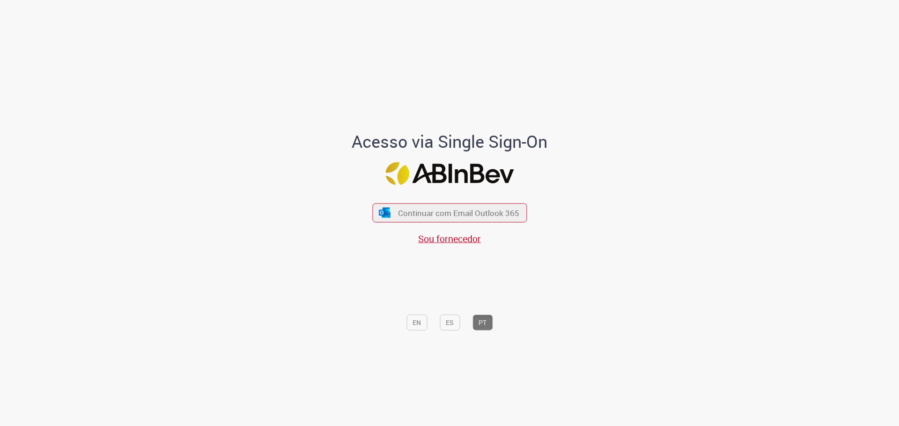 The image size is (899, 426). Describe the element at coordinates (417, 322) in the screenshot. I see `button: EN` at that location.